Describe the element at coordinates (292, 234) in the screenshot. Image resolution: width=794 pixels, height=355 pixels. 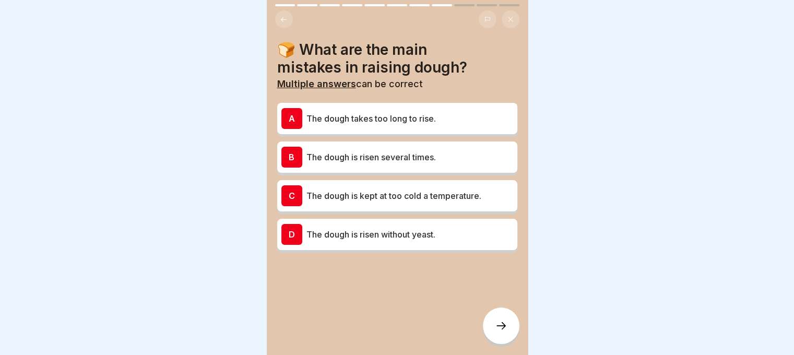
I see `div: D` at that location.